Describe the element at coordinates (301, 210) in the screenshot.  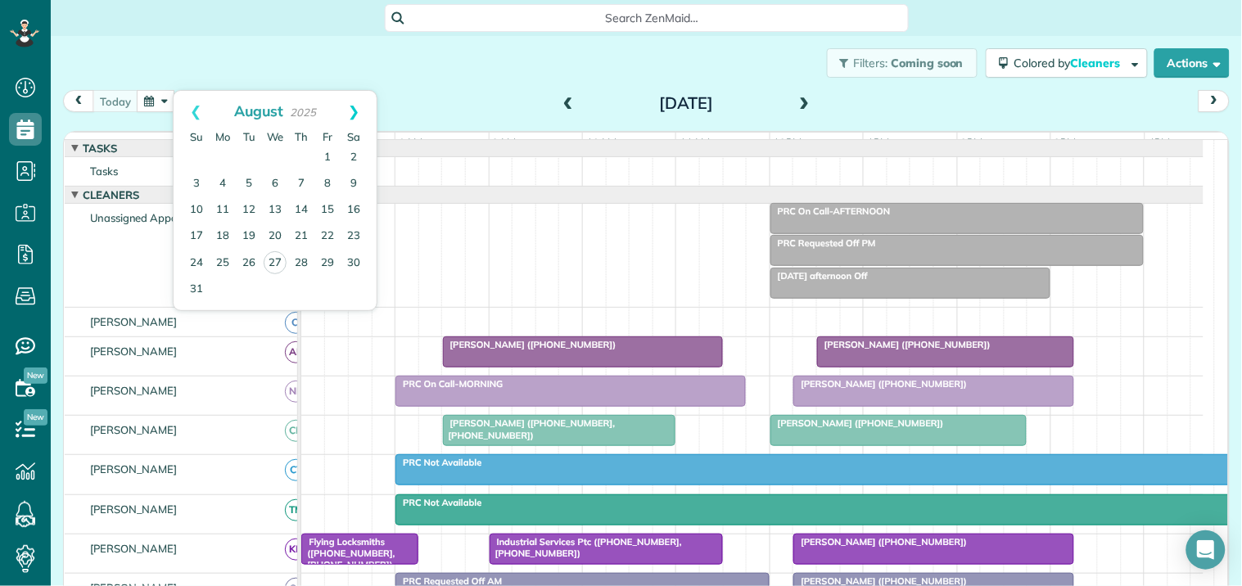
I see `a: 14` at that location.